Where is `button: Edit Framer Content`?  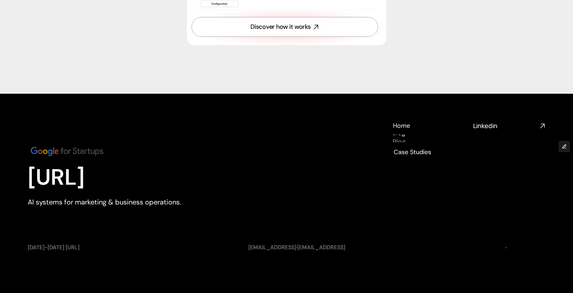
button: Edit Framer Content is located at coordinates (565, 146).